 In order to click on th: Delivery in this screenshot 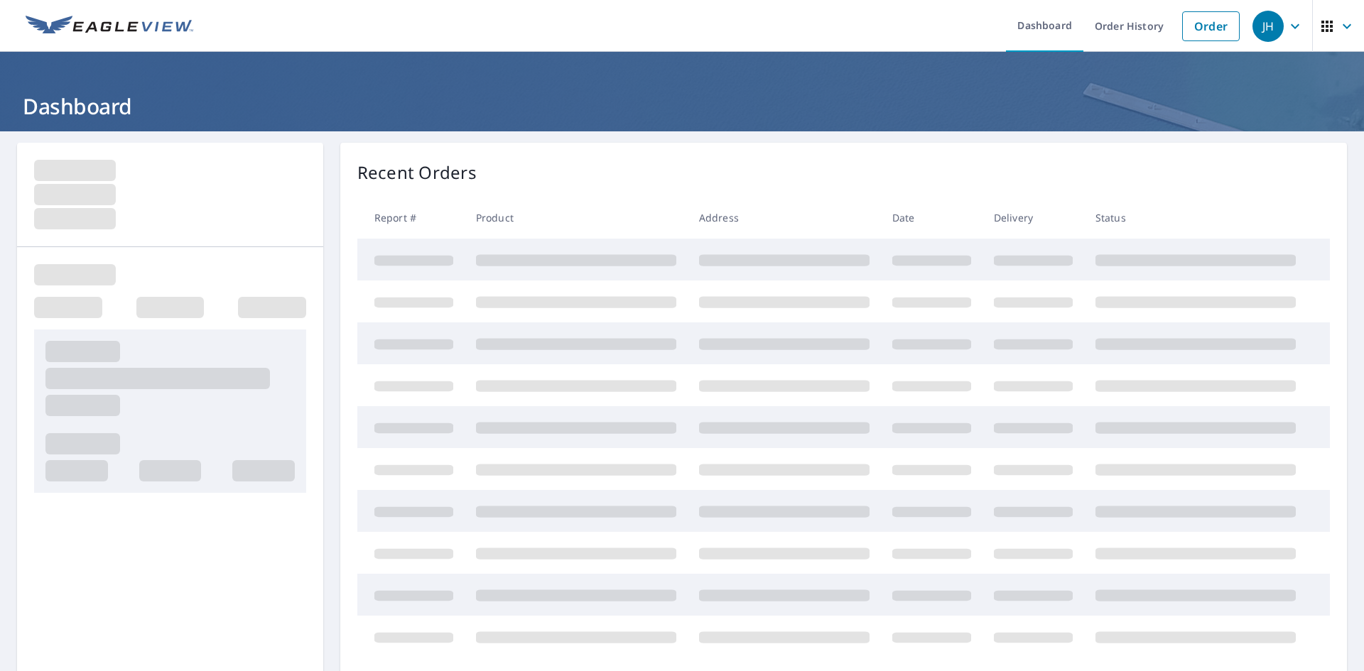, I will do `click(1033, 217)`.